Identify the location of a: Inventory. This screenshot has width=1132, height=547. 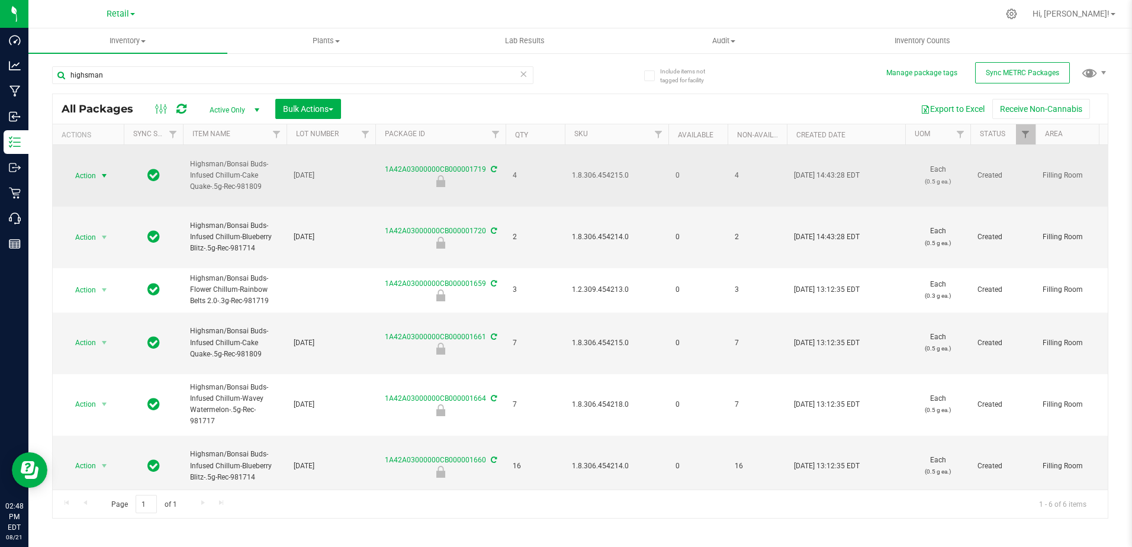
(128, 41).